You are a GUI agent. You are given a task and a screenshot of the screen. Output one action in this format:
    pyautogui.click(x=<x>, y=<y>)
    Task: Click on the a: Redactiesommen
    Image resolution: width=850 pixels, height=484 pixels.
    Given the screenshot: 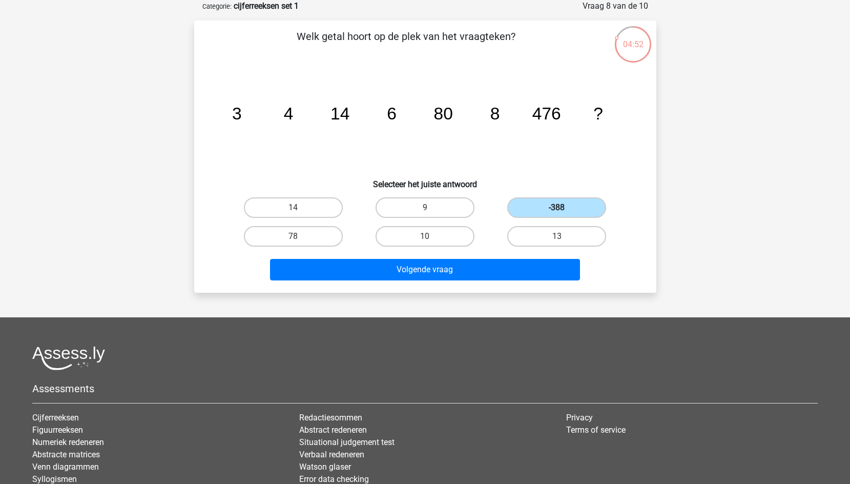 What is the action you would take?
    pyautogui.click(x=331, y=417)
    